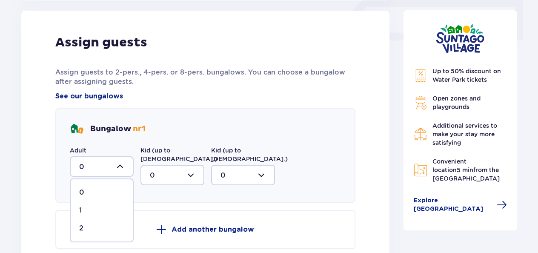  Describe the element at coordinates (205, 77) in the screenshot. I see `p: Assign guests to 2-pers., 4-pers. or 8-pers. bungalows. You can choose a bungalow after assigning...` at that location.